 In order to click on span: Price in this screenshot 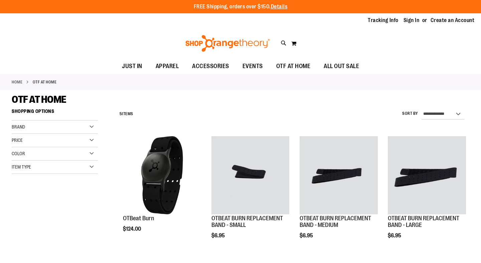, I will do `click(17, 140)`.